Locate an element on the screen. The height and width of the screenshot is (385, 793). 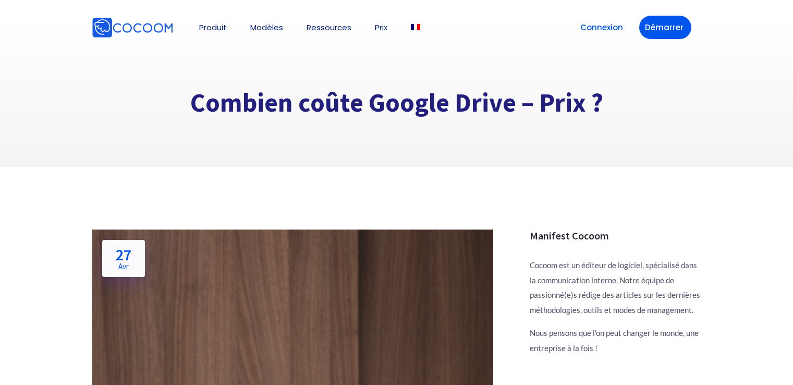
a: 27Avr is located at coordinates (123, 258).